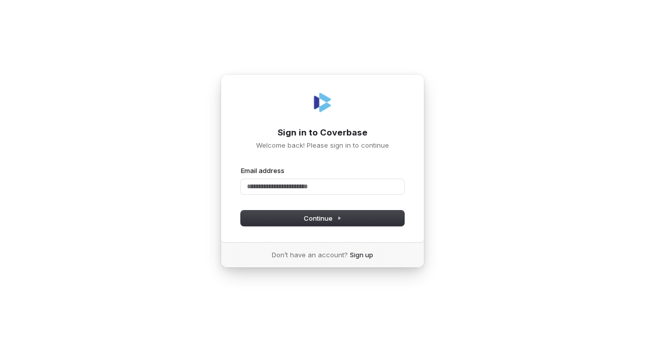 This screenshot has width=645, height=342. What do you see at coordinates (323, 133) in the screenshot?
I see `h1: Sign in to Coverbase` at bounding box center [323, 133].